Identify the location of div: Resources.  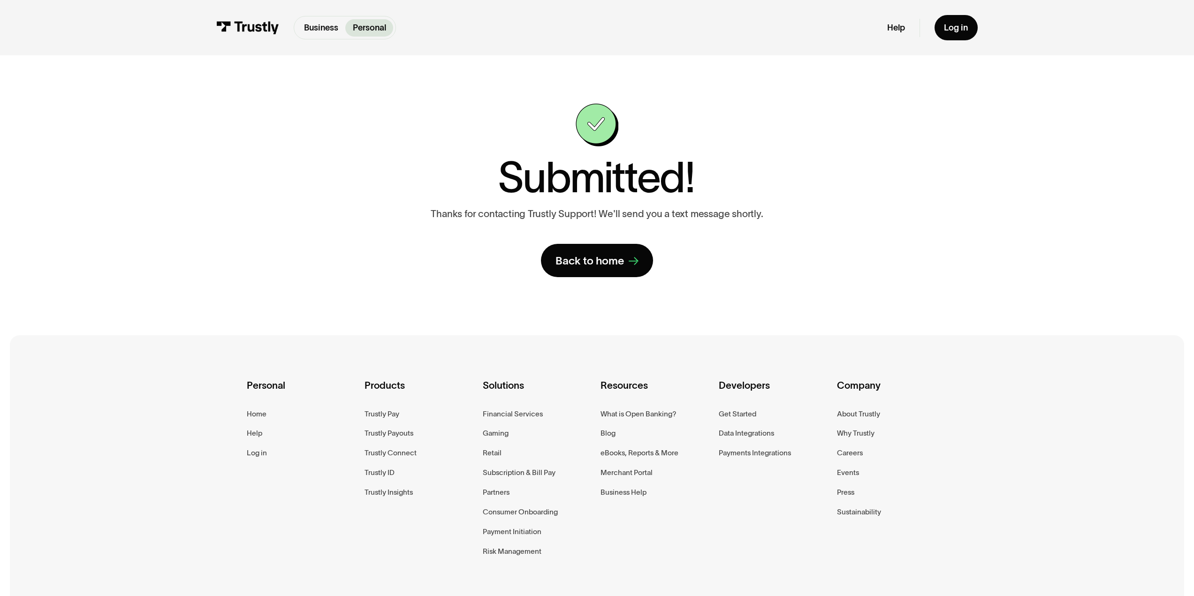
(656, 393).